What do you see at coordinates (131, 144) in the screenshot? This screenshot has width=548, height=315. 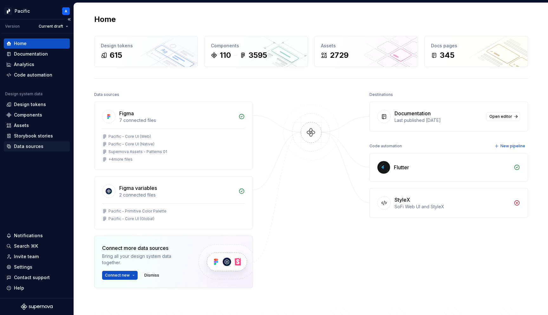 I see `div: Pacific - Core UI (Native)` at bounding box center [131, 144].